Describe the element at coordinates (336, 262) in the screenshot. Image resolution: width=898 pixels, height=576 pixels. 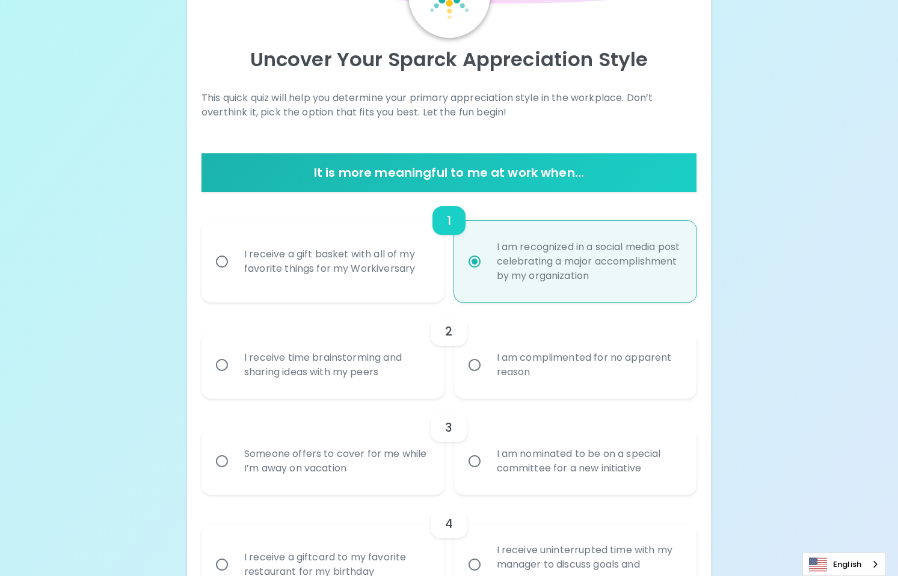
I see `div: I receive a gift basket with all of my favorite things for my Workiversary` at that location.